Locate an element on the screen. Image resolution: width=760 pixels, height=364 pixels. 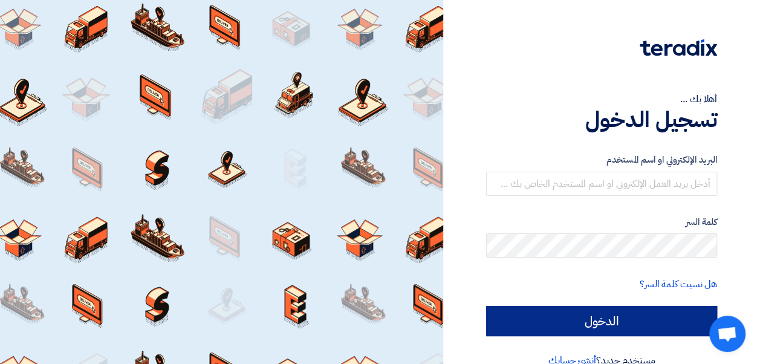
label: كلمة السر is located at coordinates (601, 222).